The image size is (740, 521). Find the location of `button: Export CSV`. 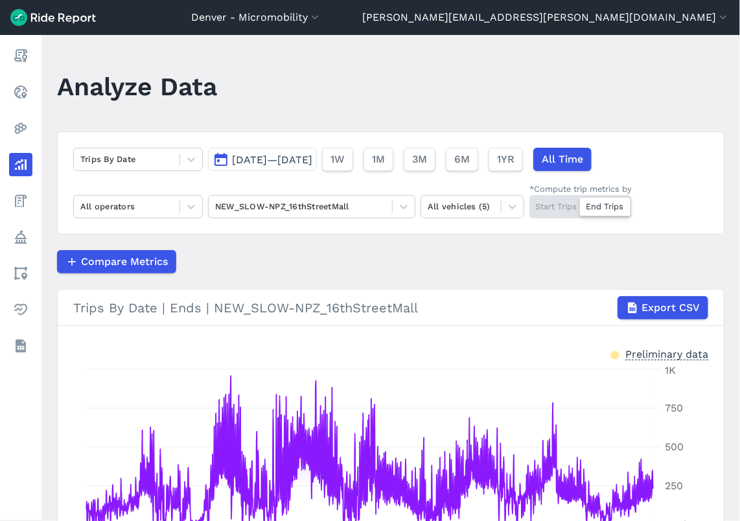

button: Export CSV is located at coordinates (663, 308).